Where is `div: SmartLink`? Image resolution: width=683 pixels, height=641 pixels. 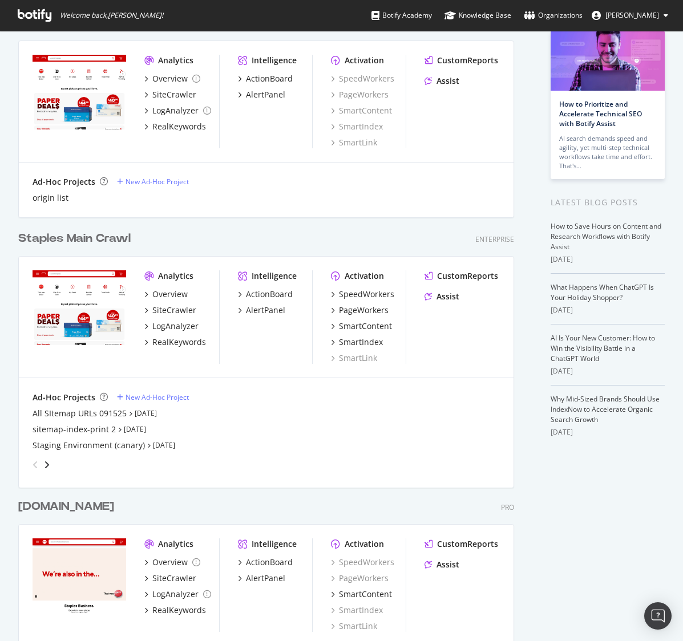
div: SmartLink is located at coordinates (354, 626).